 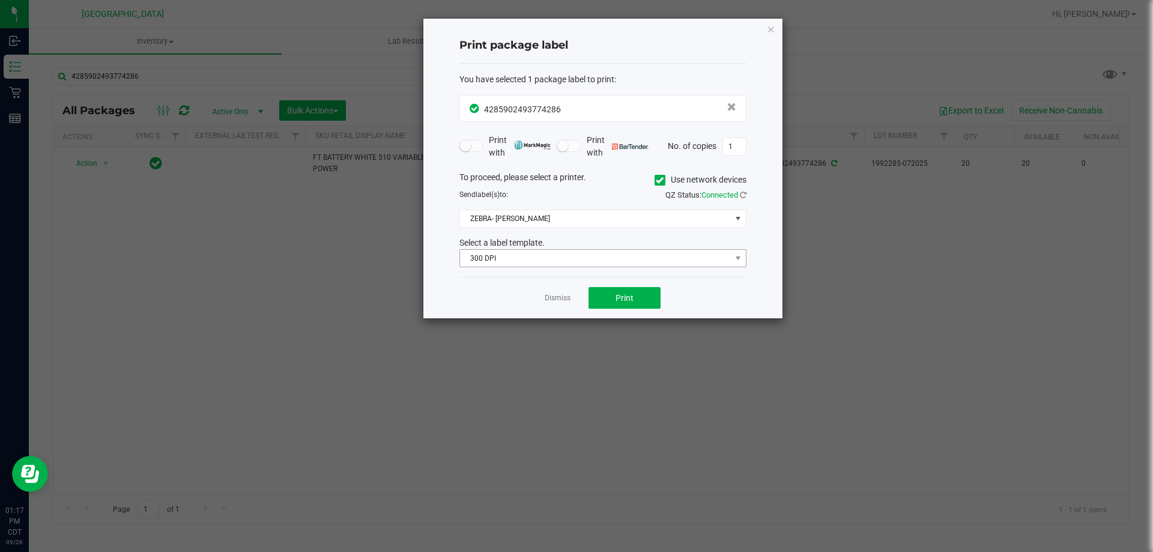 What do you see at coordinates (692, 145) in the screenshot?
I see `span: No. of copies` at bounding box center [692, 145].